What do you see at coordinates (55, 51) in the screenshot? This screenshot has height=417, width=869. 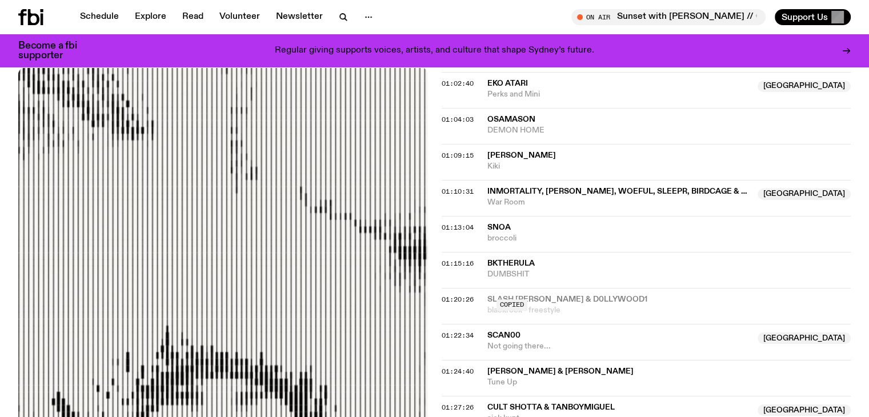 I see `h3: Become a fbi supporter` at bounding box center [55, 51].